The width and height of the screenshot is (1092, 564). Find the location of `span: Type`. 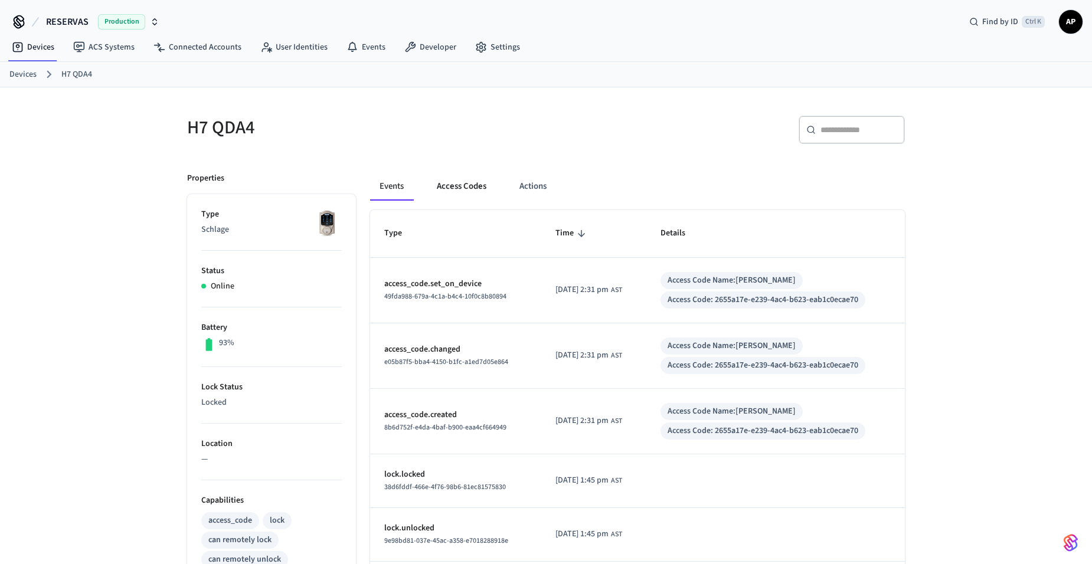

span: Type is located at coordinates (401, 233).